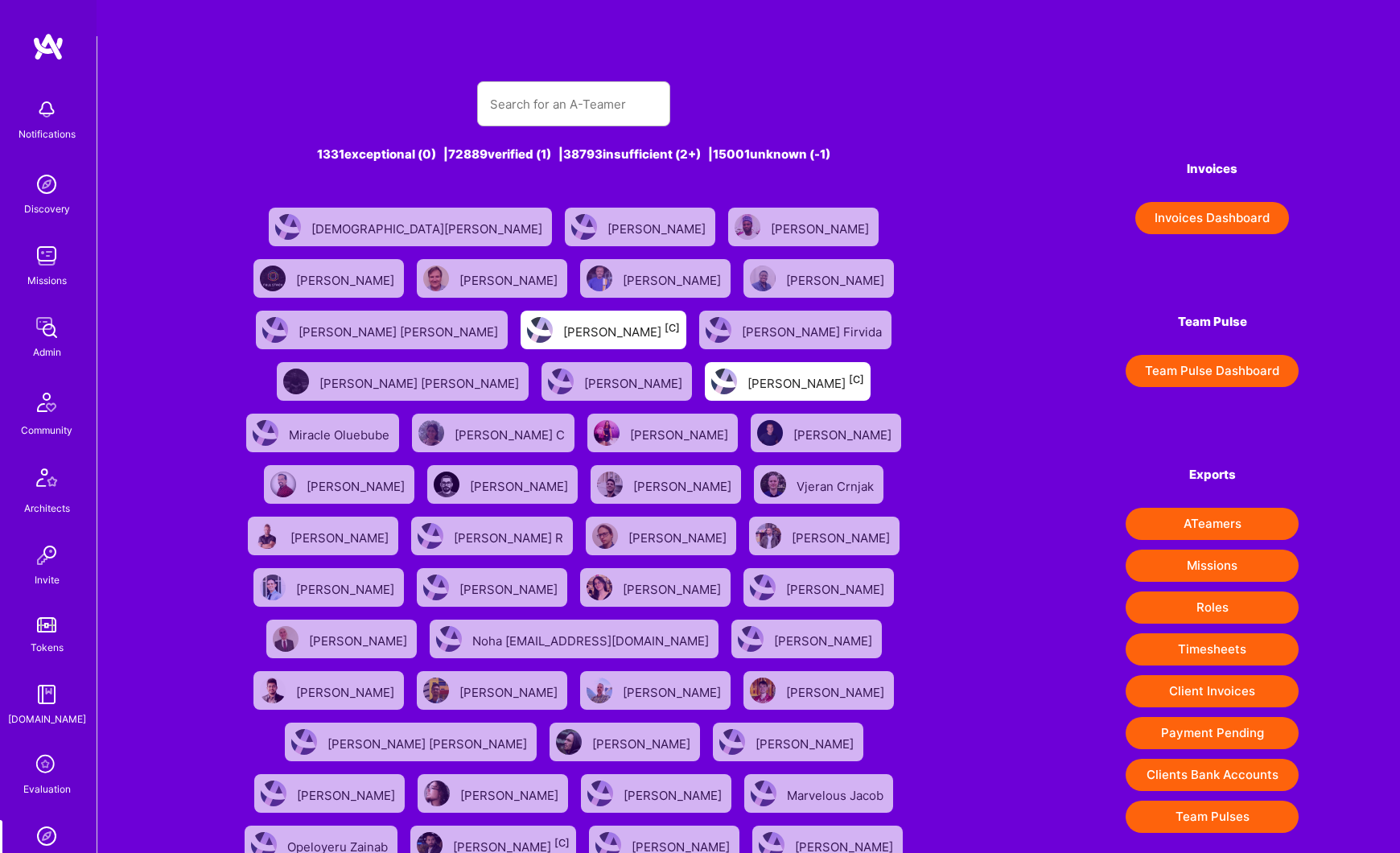  What do you see at coordinates (1211, 733) in the screenshot?
I see `button: Payment Pending` at bounding box center [1211, 733].